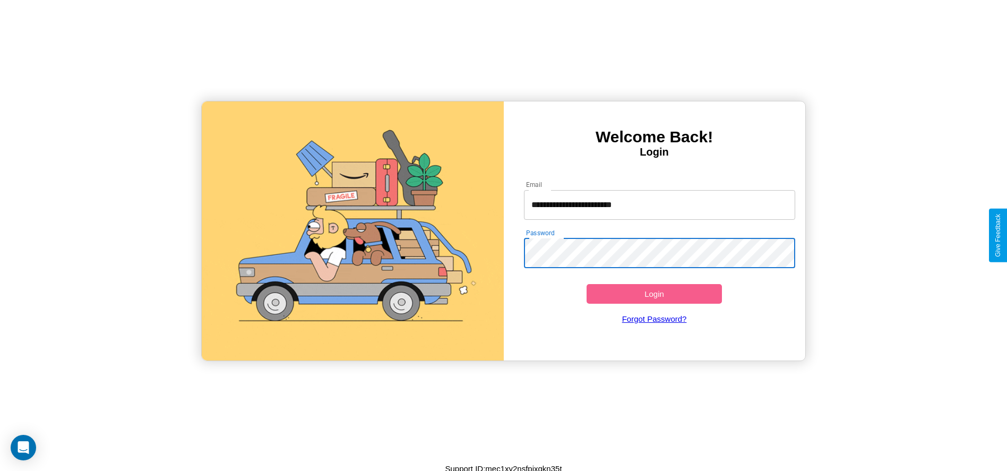 Image resolution: width=1007 pixels, height=471 pixels. Describe the element at coordinates (998, 235) in the screenshot. I see `div: Give Feedback` at that location.